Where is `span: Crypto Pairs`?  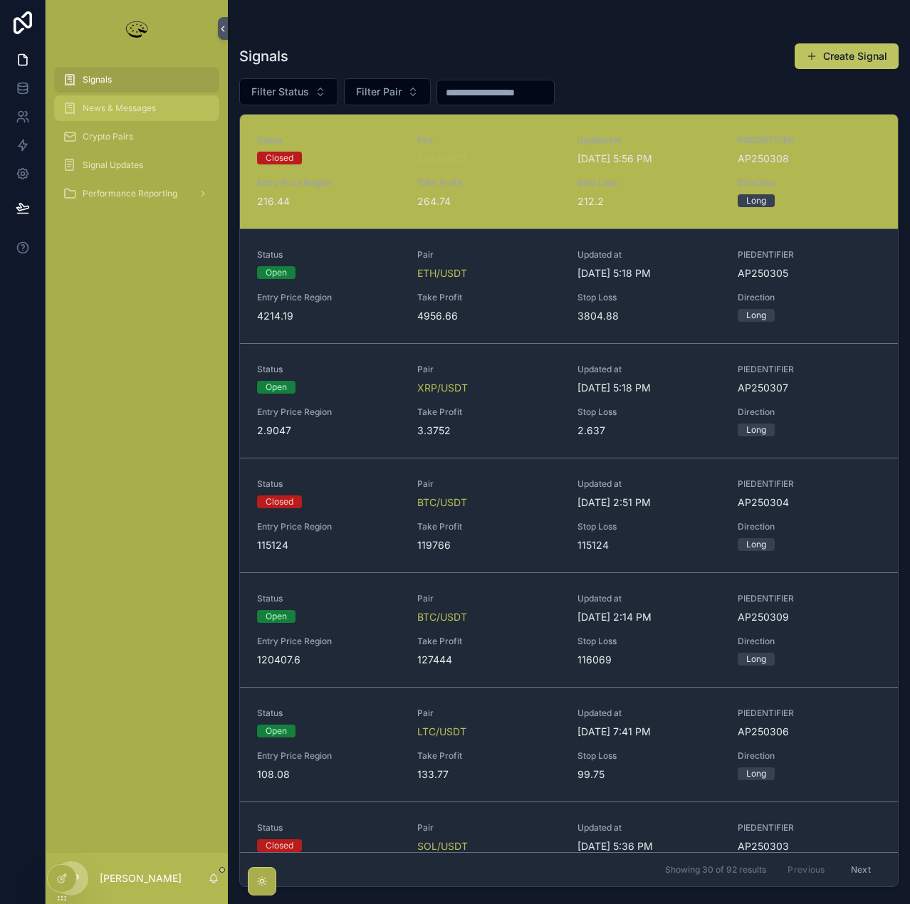 span: Crypto Pairs is located at coordinates (107, 137).